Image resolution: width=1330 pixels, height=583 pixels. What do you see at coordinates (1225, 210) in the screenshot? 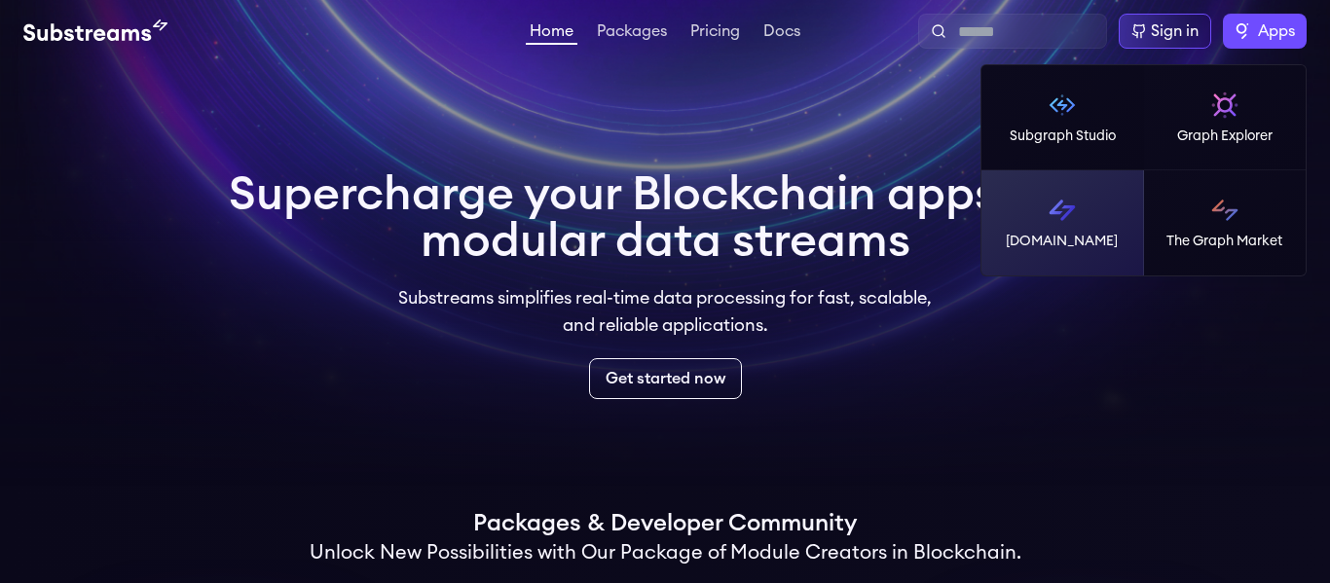
I see `img: The Graph Market logo` at bounding box center [1225, 210].